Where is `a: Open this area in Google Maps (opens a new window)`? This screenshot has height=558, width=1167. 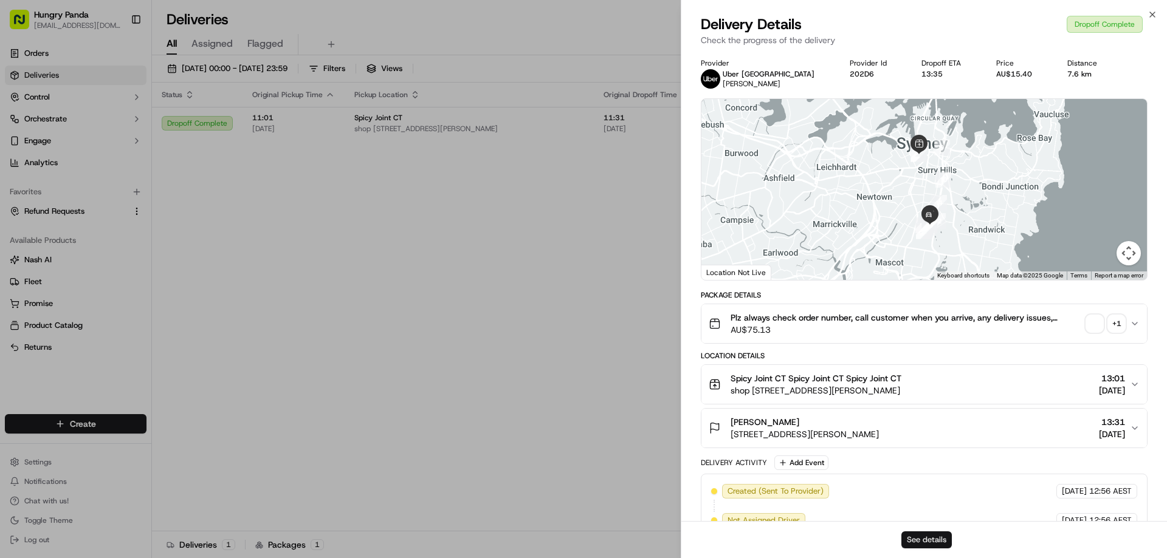
a: Open this area in Google Maps (opens a new window) is located at coordinates (724, 272).